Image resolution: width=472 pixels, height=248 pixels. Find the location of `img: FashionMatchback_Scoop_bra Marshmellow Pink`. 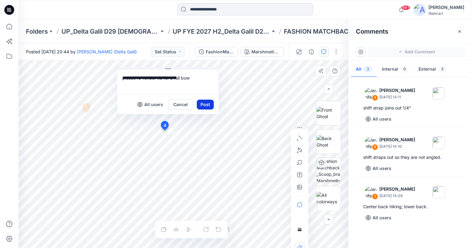

img: FashionMatchback_Scoop_bra Marshmellow Pink is located at coordinates (329, 170).